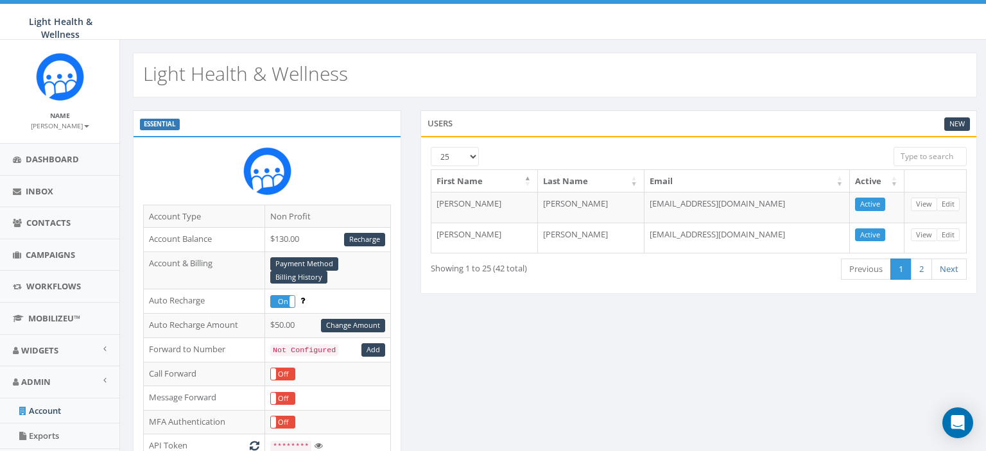  Describe the element at coordinates (304, 264) in the screenshot. I see `a: Payment Method` at that location.